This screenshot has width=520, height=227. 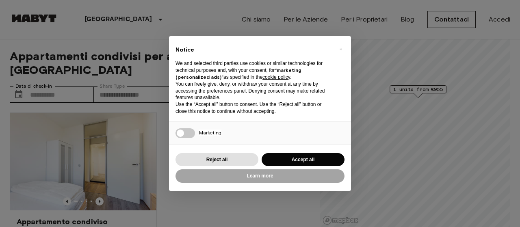 I want to click on button: Reject all, so click(x=217, y=160).